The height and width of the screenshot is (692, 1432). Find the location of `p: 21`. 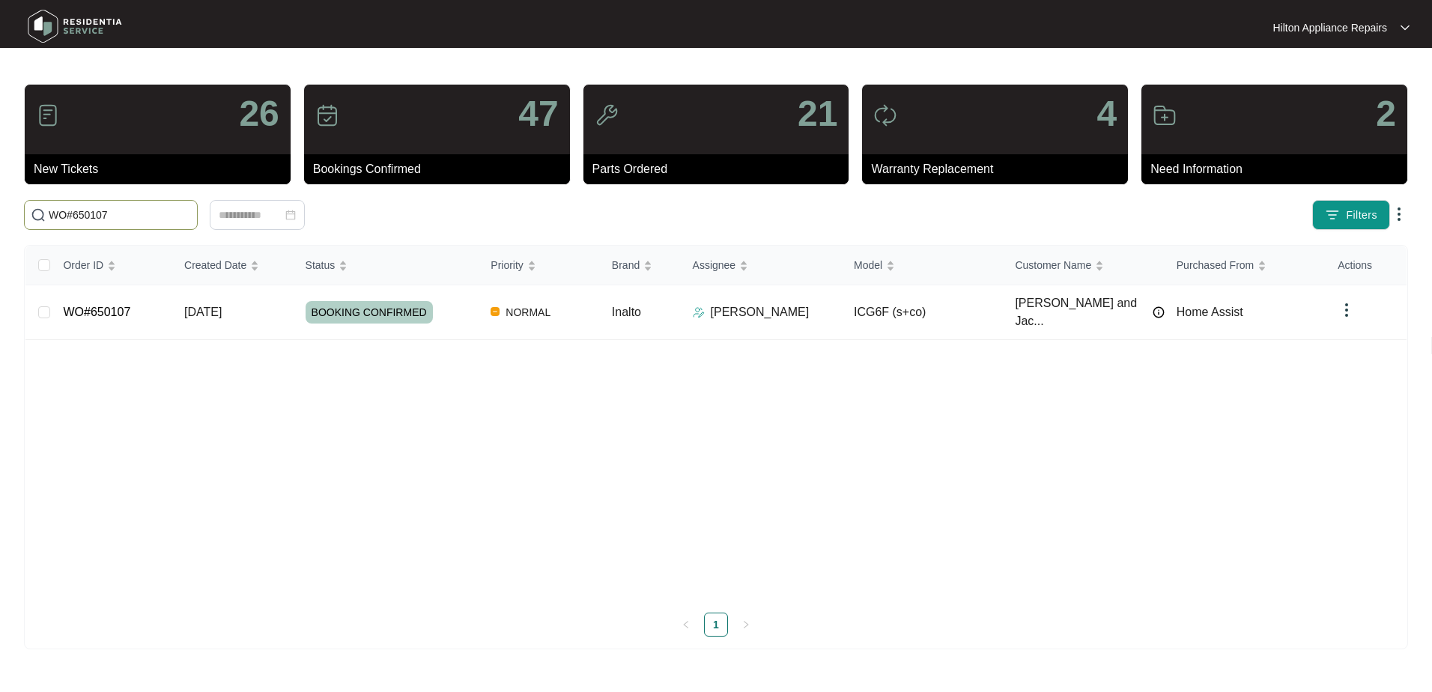

p: 21 is located at coordinates (817, 114).